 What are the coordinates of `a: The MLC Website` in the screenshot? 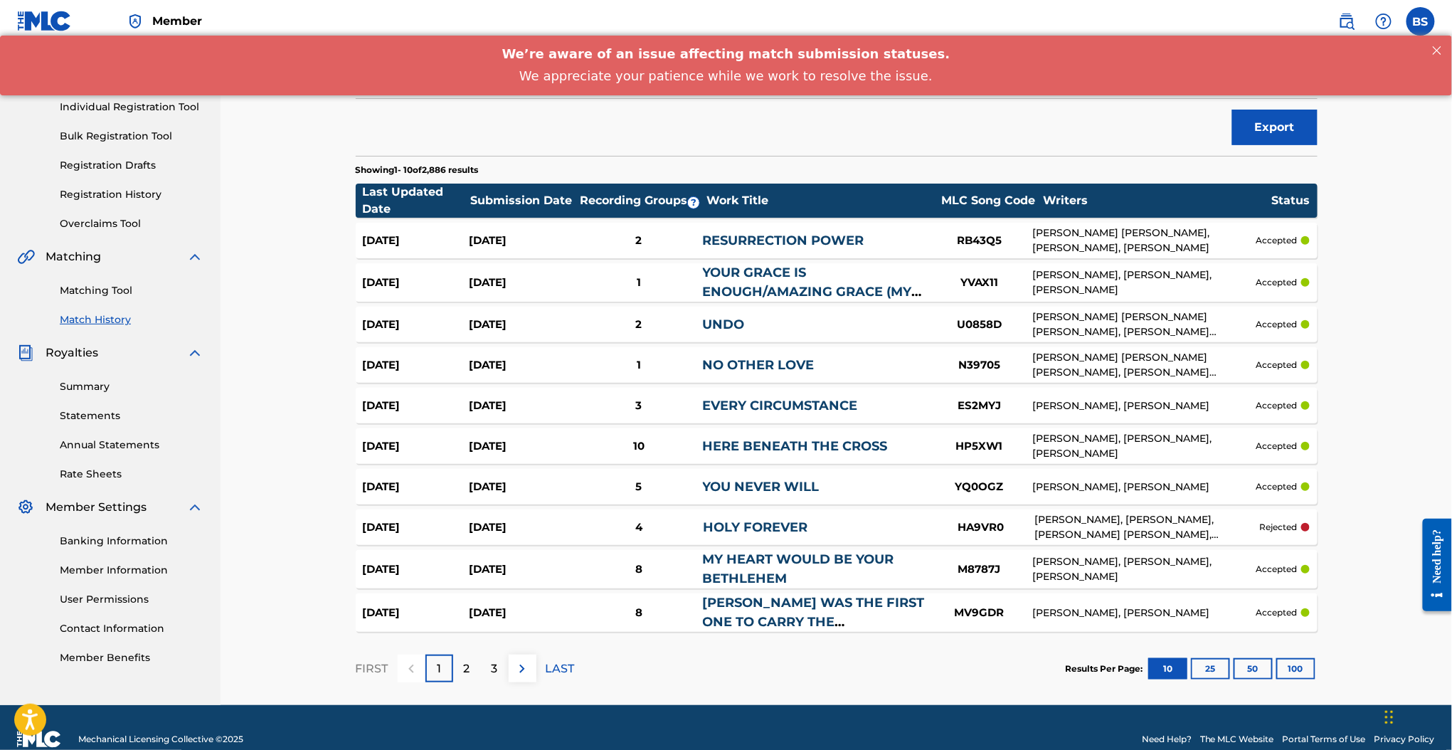 It's located at (1237, 739).